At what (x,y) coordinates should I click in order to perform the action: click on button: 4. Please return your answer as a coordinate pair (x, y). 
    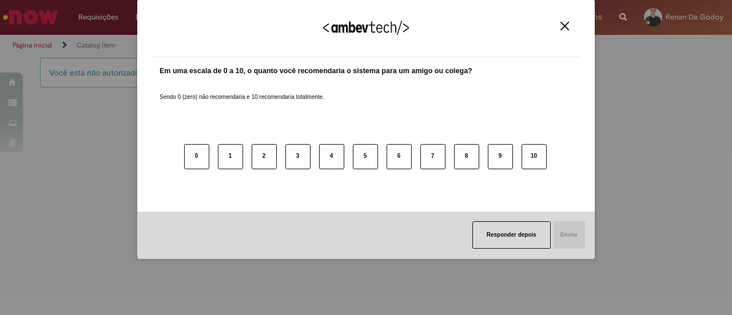
    Looking at the image, I should click on (332, 157).